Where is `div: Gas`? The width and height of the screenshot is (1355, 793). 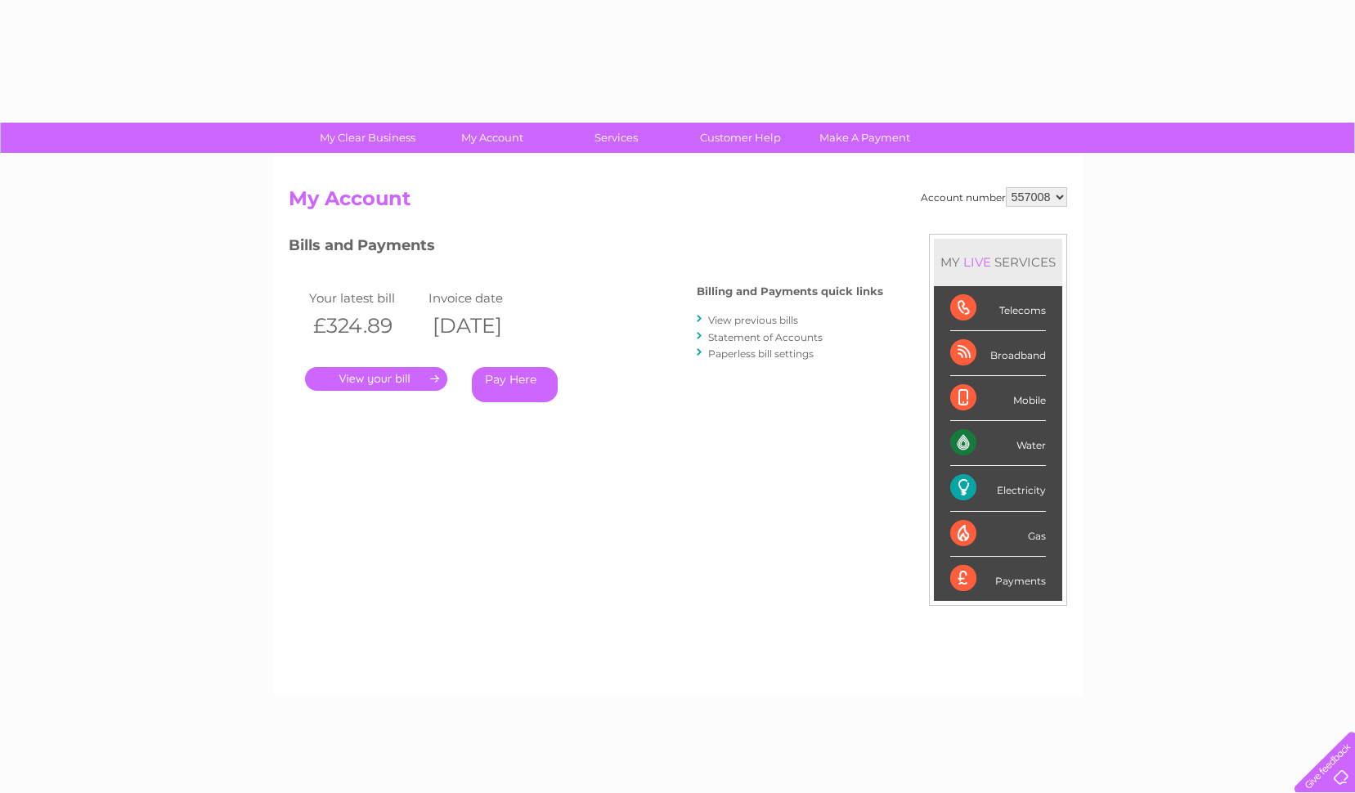 div: Gas is located at coordinates (998, 534).